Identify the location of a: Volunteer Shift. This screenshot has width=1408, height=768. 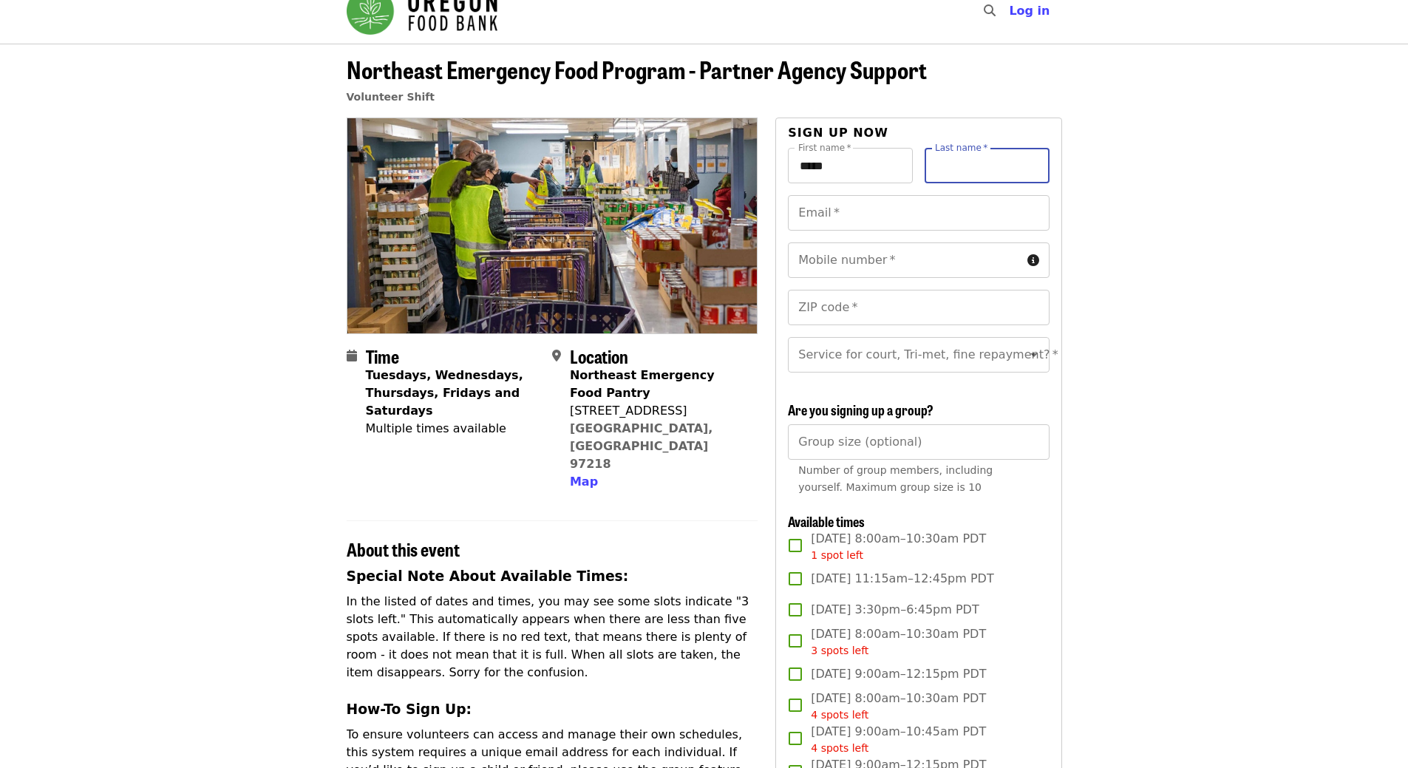
(391, 97).